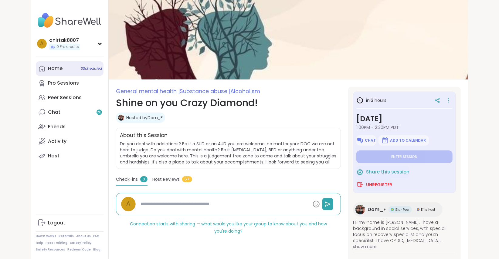  What do you see at coordinates (68, 47) in the screenshot?
I see `span: 0 Pro credits` at bounding box center [68, 47].